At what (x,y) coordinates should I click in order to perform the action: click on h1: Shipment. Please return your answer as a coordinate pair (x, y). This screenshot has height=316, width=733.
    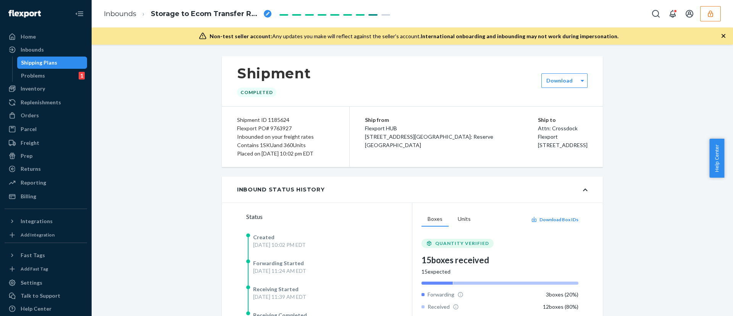
    Looking at the image, I should click on (274, 73).